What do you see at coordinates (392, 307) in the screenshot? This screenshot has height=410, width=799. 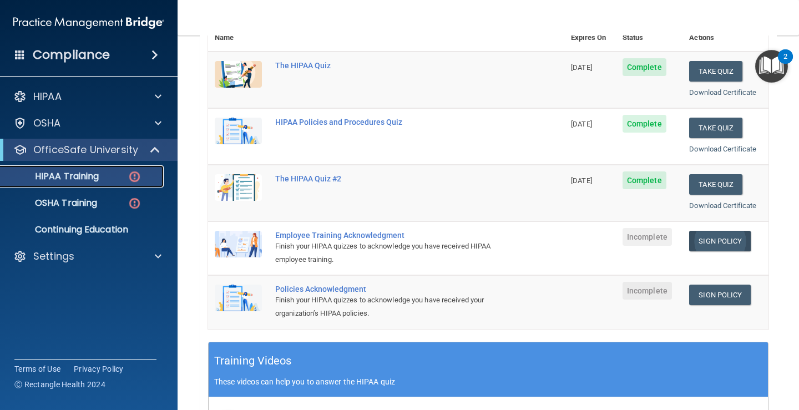 I see `div: Finish your HIPAA quizzes to acknowledge you have received your organization’s HIPAA policies.` at bounding box center [392, 307].